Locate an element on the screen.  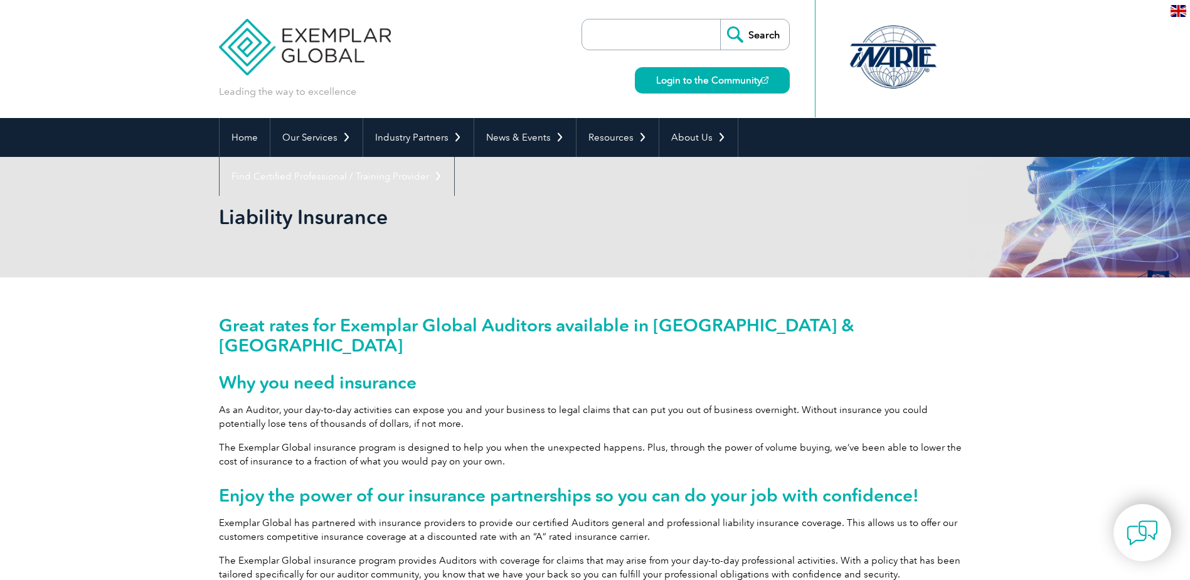
h2: Why you need insurance is located at coordinates (595, 382).